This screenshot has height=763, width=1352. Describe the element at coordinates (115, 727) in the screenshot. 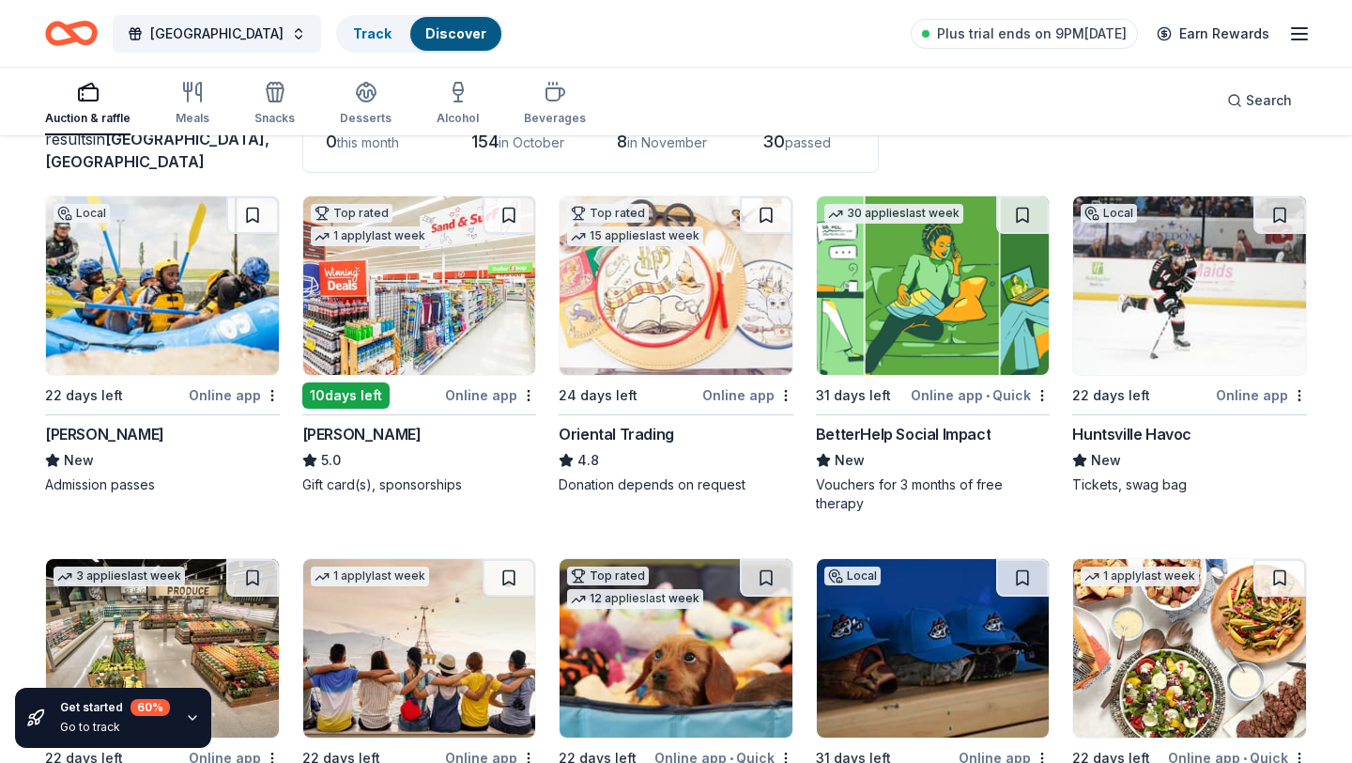

I see `div: Go to track` at that location.